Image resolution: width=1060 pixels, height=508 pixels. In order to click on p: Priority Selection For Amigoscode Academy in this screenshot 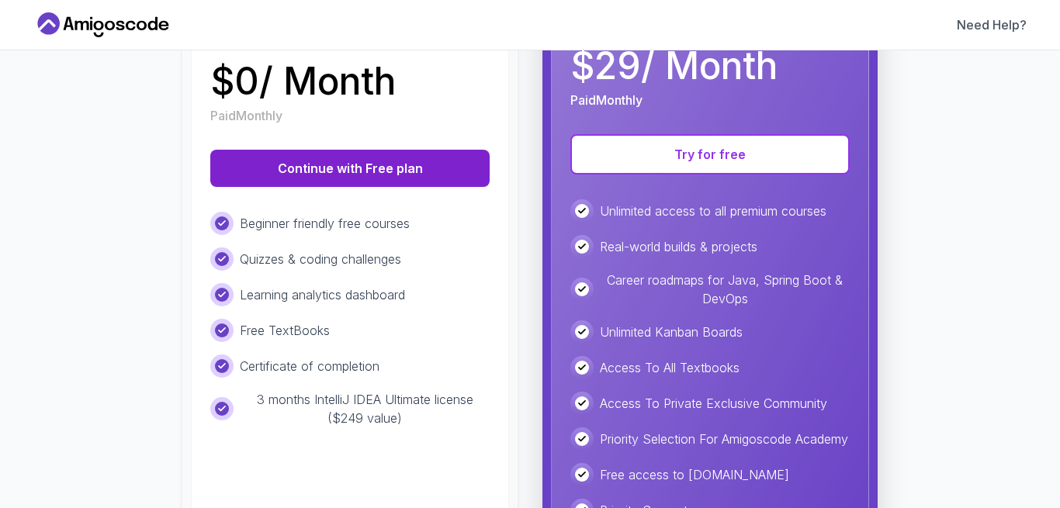, I will do `click(724, 439)`.